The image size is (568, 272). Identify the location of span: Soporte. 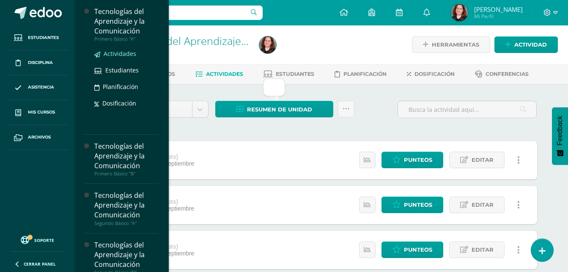
(44, 240).